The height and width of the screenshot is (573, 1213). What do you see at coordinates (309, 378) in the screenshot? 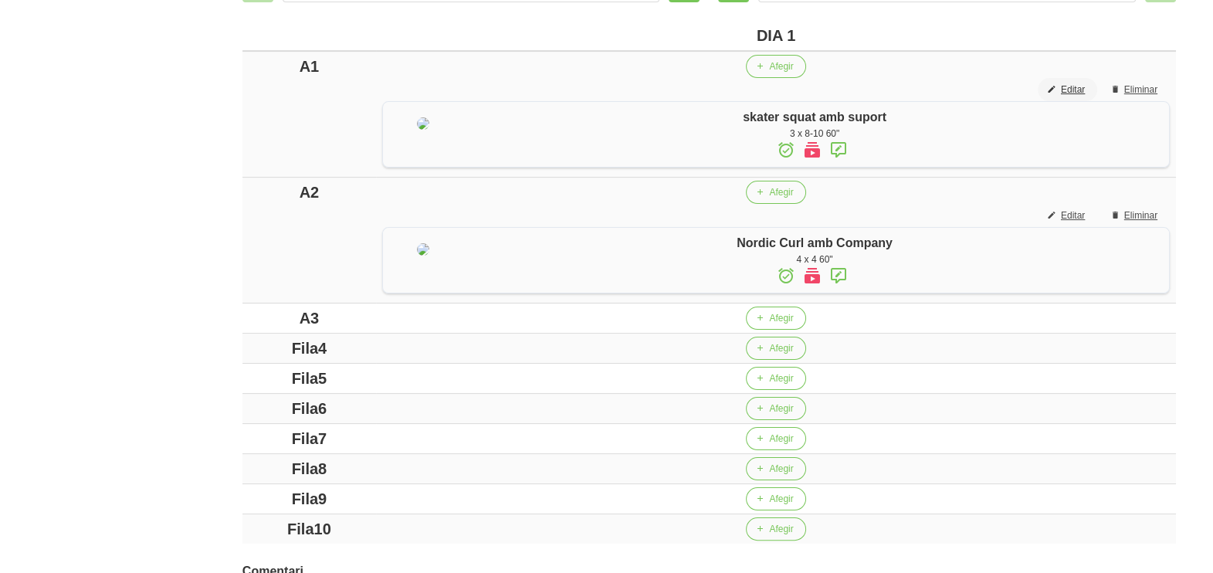
I see `div: Fila5` at bounding box center [309, 378].